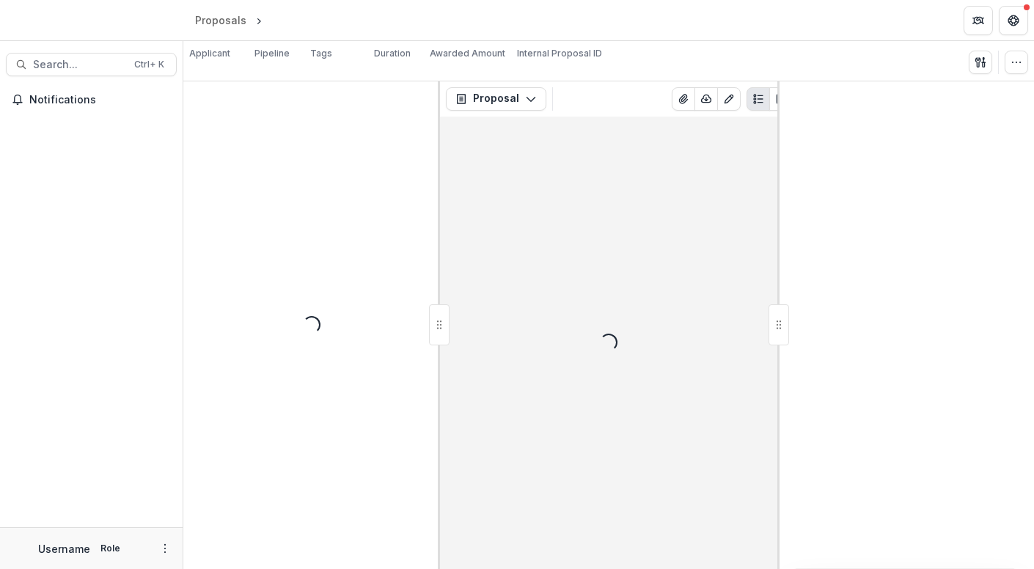  Describe the element at coordinates (258, 20) in the screenshot. I see `nav: breadcrumb` at that location.